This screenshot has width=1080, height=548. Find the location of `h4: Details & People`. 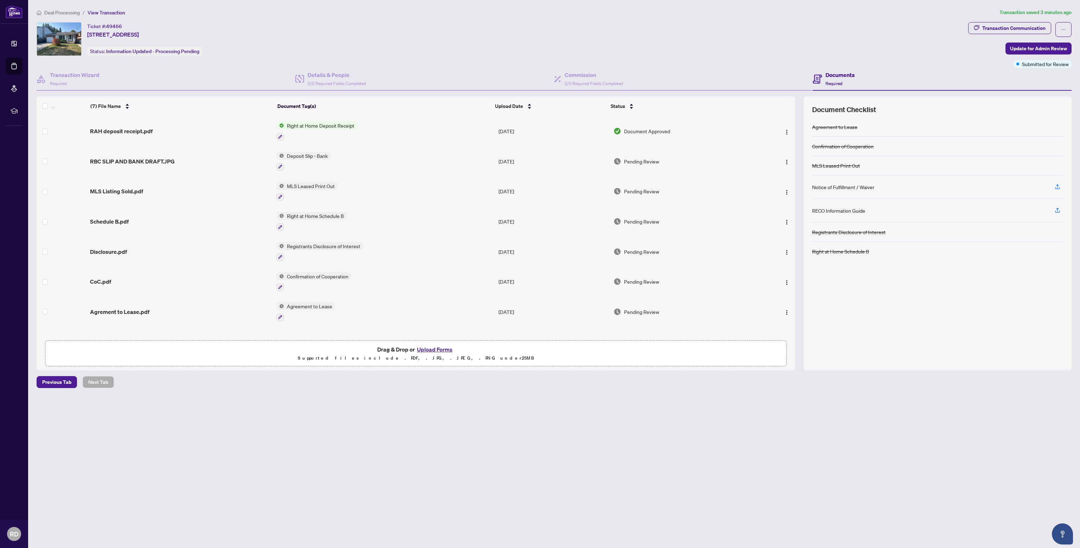

h4: Details & People is located at coordinates (337, 75).